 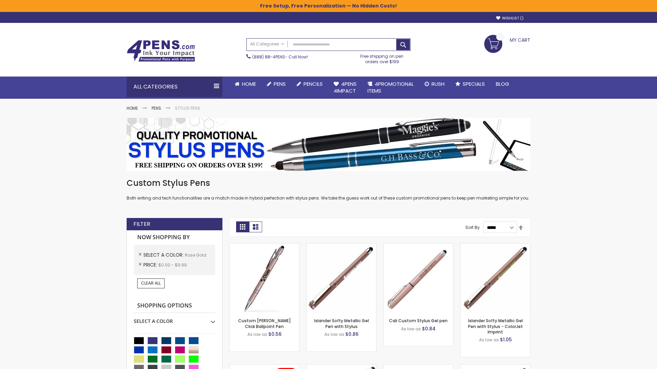 I want to click on span: $0.86, so click(x=352, y=334).